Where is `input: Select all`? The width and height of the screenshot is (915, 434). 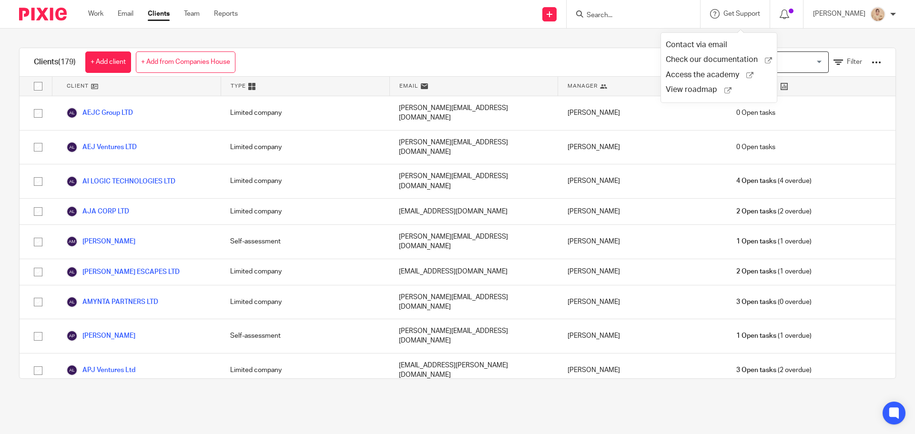 input: Select all is located at coordinates (38, 86).